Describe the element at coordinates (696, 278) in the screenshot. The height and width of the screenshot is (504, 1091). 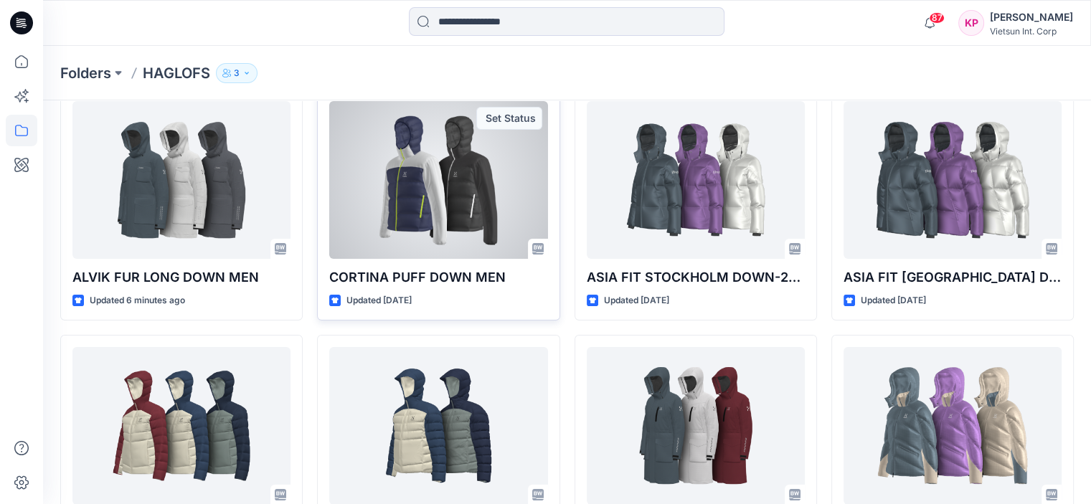
I see `p: ASIA FIT STOCKHOLM DOWN-2-WOMEN-OP2` at that location.